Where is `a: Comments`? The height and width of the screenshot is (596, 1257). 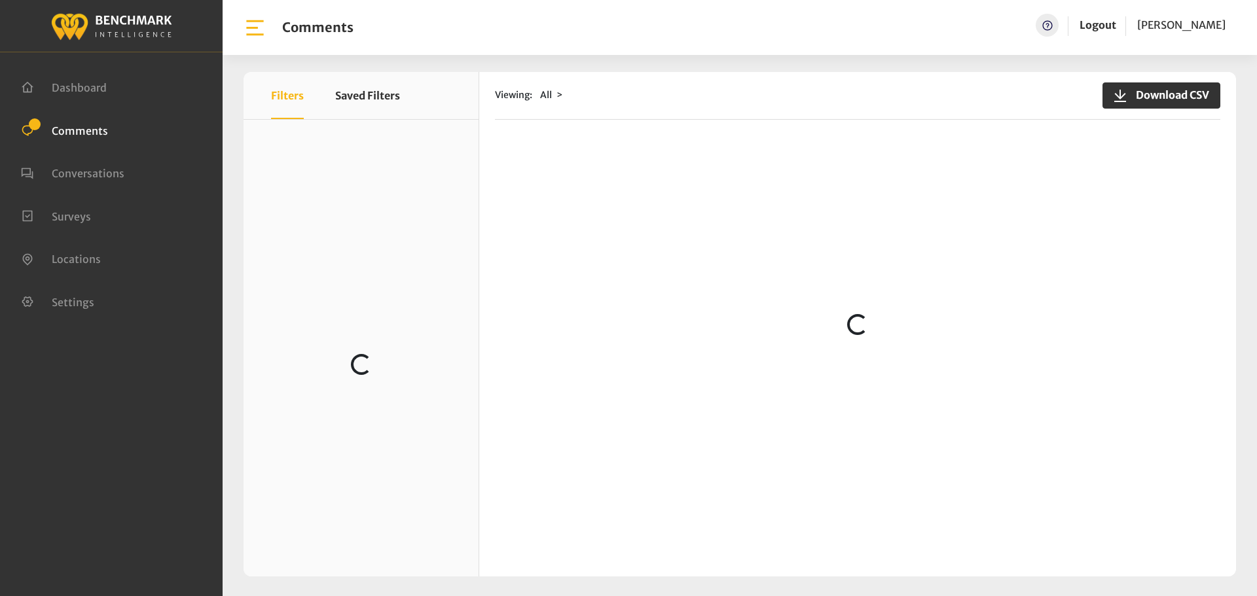
a: Comments is located at coordinates (64, 130).